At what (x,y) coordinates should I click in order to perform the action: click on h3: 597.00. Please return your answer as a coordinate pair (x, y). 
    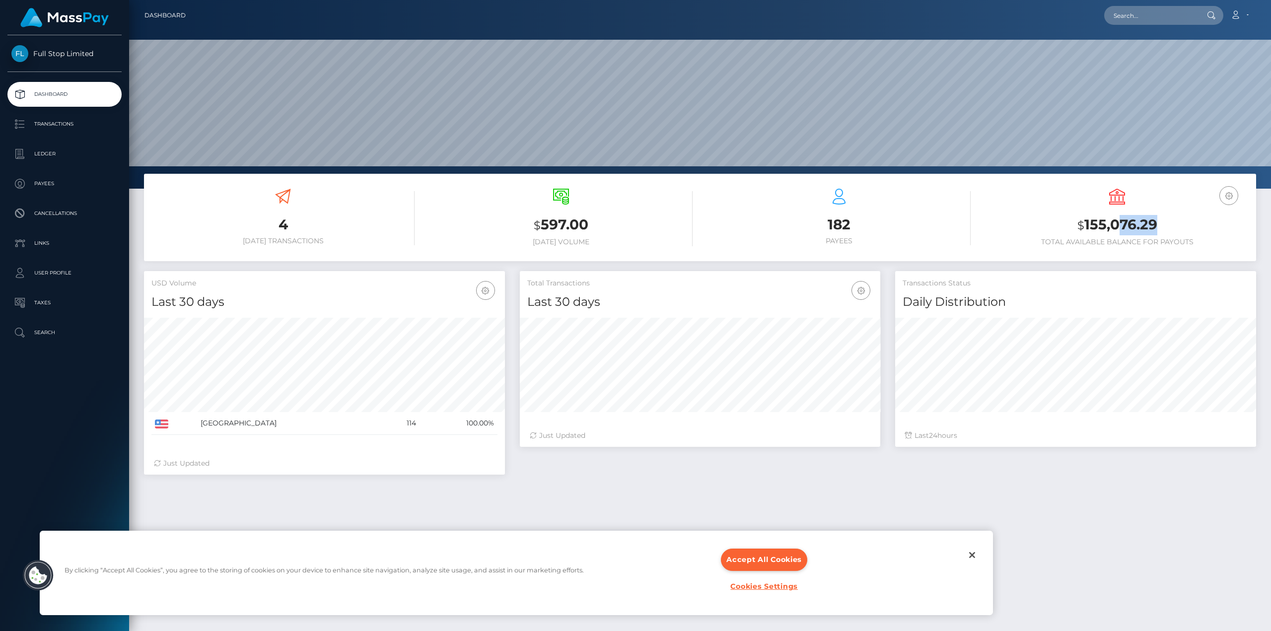
    Looking at the image, I should click on (561, 225).